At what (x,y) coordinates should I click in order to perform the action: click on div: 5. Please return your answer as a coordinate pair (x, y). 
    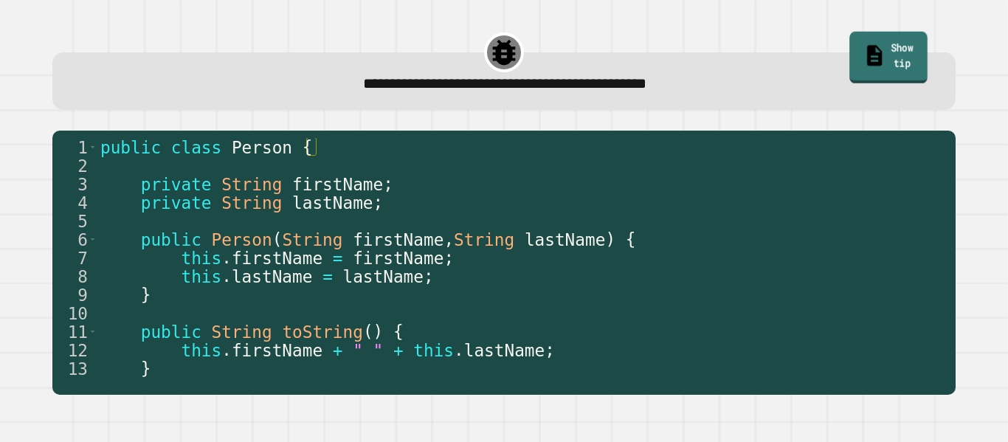
    Looking at the image, I should click on (75, 221).